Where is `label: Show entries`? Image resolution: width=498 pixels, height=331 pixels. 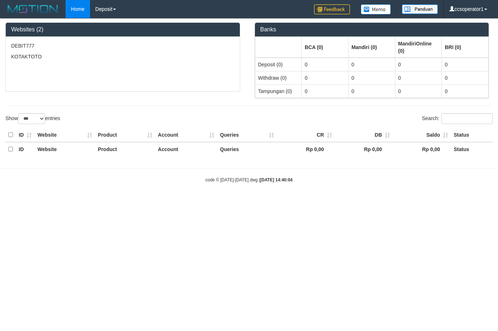 label: Show entries is located at coordinates (33, 118).